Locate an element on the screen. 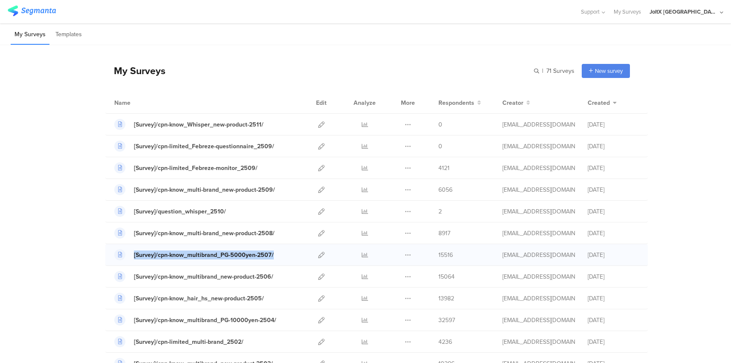 The height and width of the screenshot is (363, 731). div: [Survey]/cpn-know_hair_hs_new-product-2505/ is located at coordinates (199, 298).